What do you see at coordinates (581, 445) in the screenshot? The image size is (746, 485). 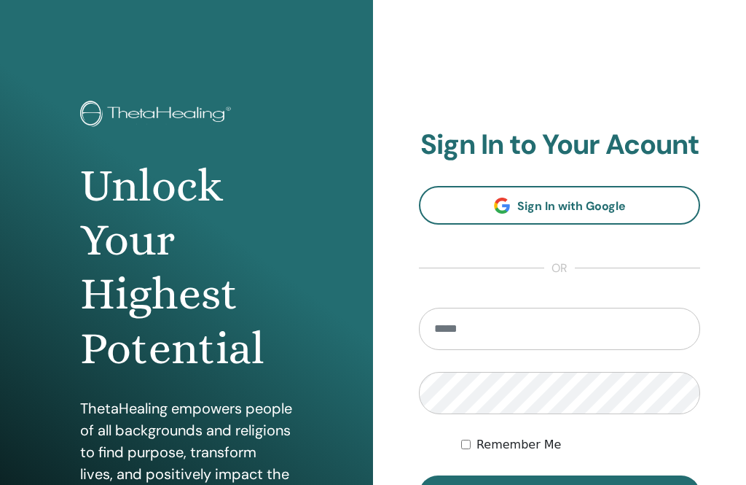 I see `div: Keep me authenticated indefinitely or until I manually logout` at bounding box center [581, 445].